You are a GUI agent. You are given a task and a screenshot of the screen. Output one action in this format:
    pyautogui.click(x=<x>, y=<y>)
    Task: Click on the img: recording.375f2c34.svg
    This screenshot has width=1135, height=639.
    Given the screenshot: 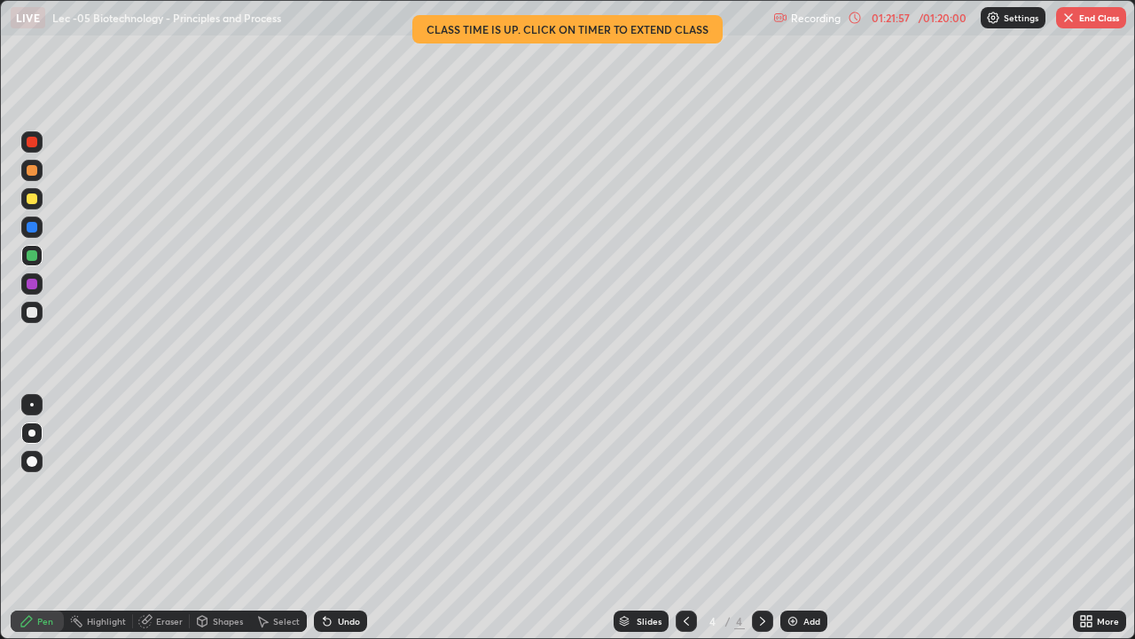 What is the action you would take?
    pyautogui.click(x=780, y=18)
    